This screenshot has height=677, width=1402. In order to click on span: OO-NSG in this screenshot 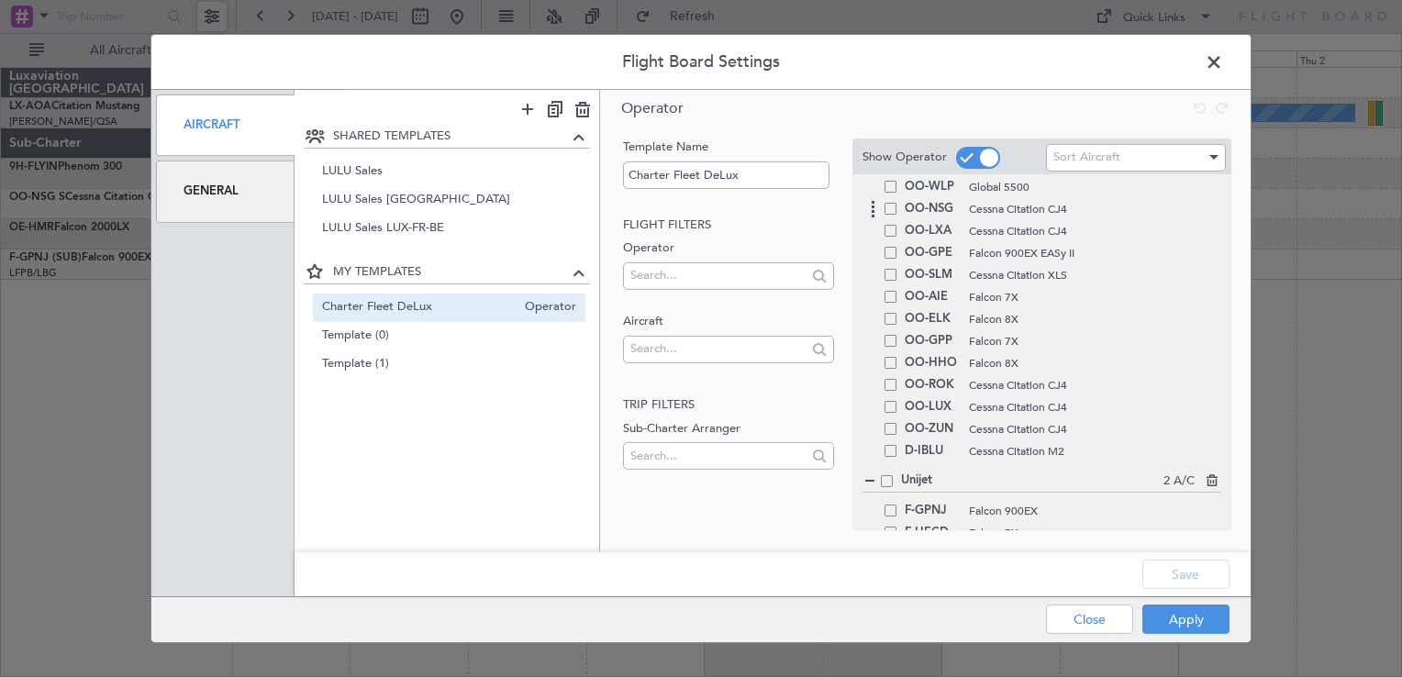, I will do `click(932, 209)`.